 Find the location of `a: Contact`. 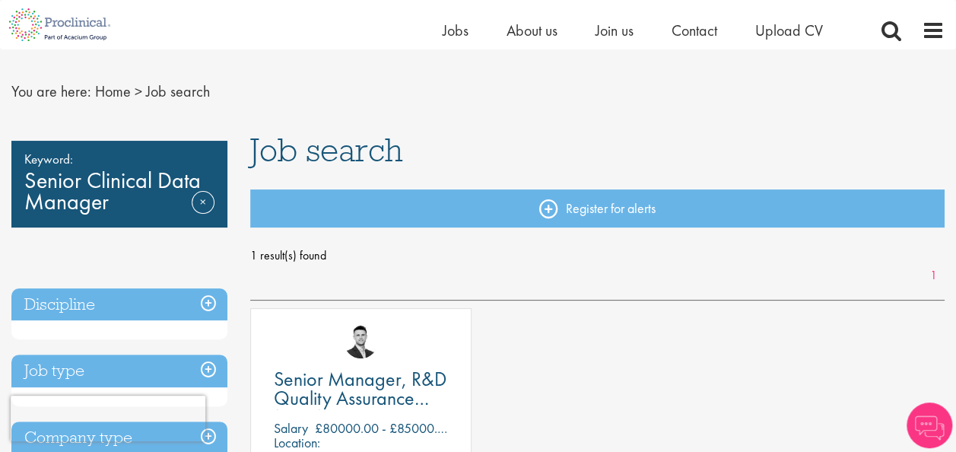

a: Contact is located at coordinates (694, 30).